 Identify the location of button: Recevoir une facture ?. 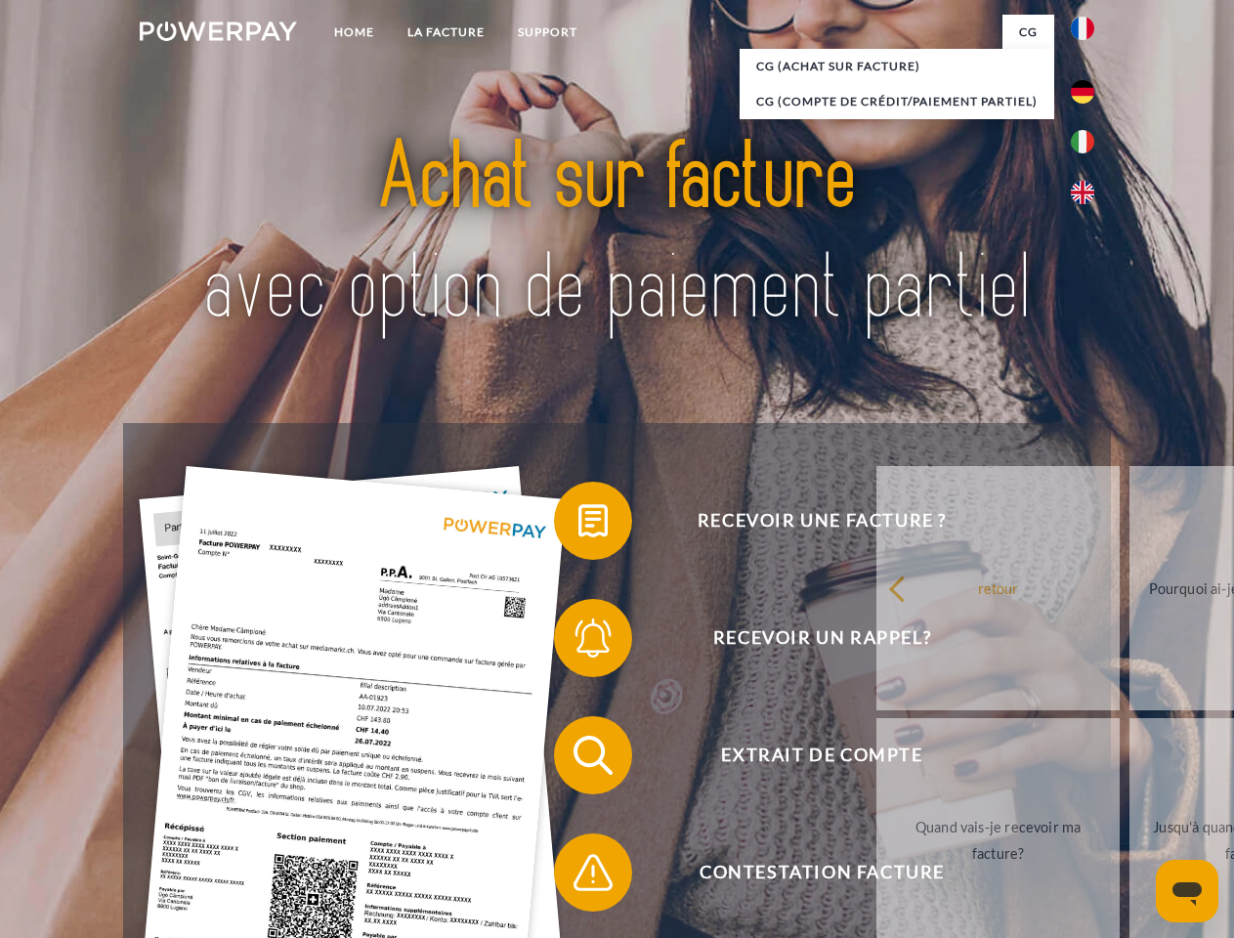
(808, 521).